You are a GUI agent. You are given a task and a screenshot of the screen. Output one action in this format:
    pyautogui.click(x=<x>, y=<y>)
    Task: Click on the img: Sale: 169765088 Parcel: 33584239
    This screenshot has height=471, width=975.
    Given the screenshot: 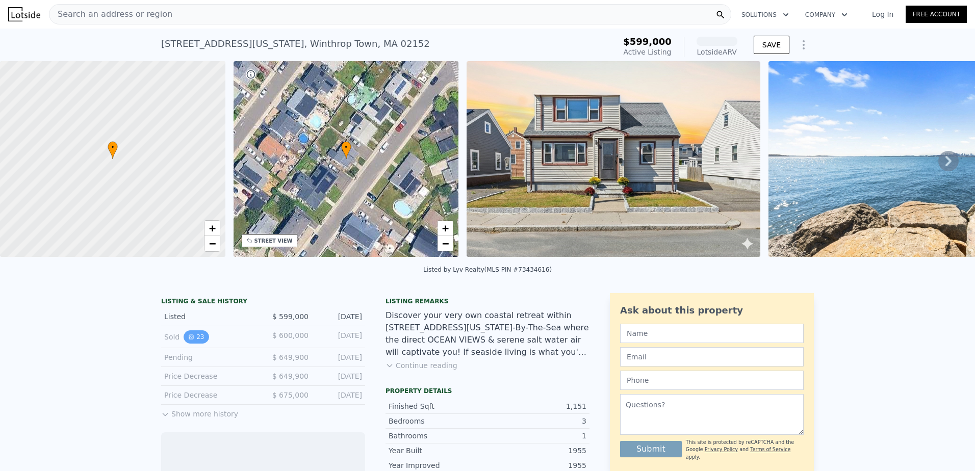 What is the action you would take?
    pyautogui.click(x=613, y=159)
    